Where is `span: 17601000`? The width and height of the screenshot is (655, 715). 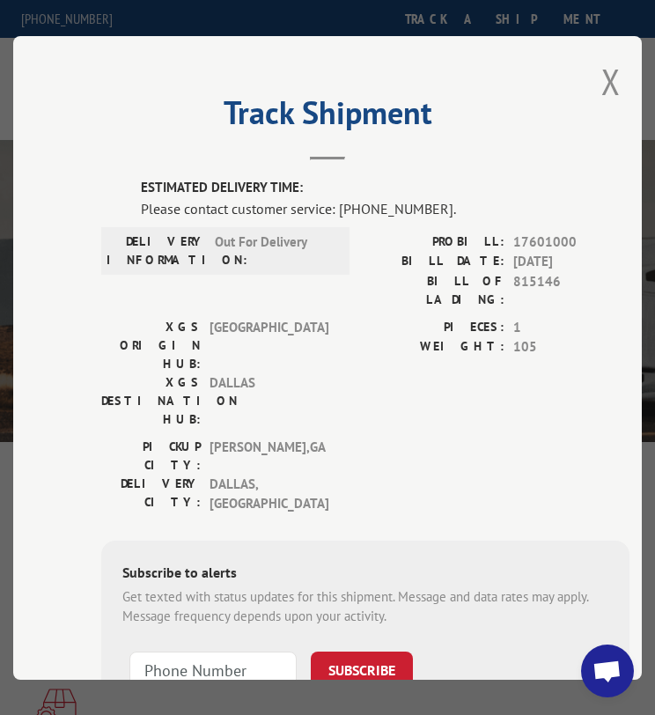
span: 17601000 is located at coordinates (571, 241).